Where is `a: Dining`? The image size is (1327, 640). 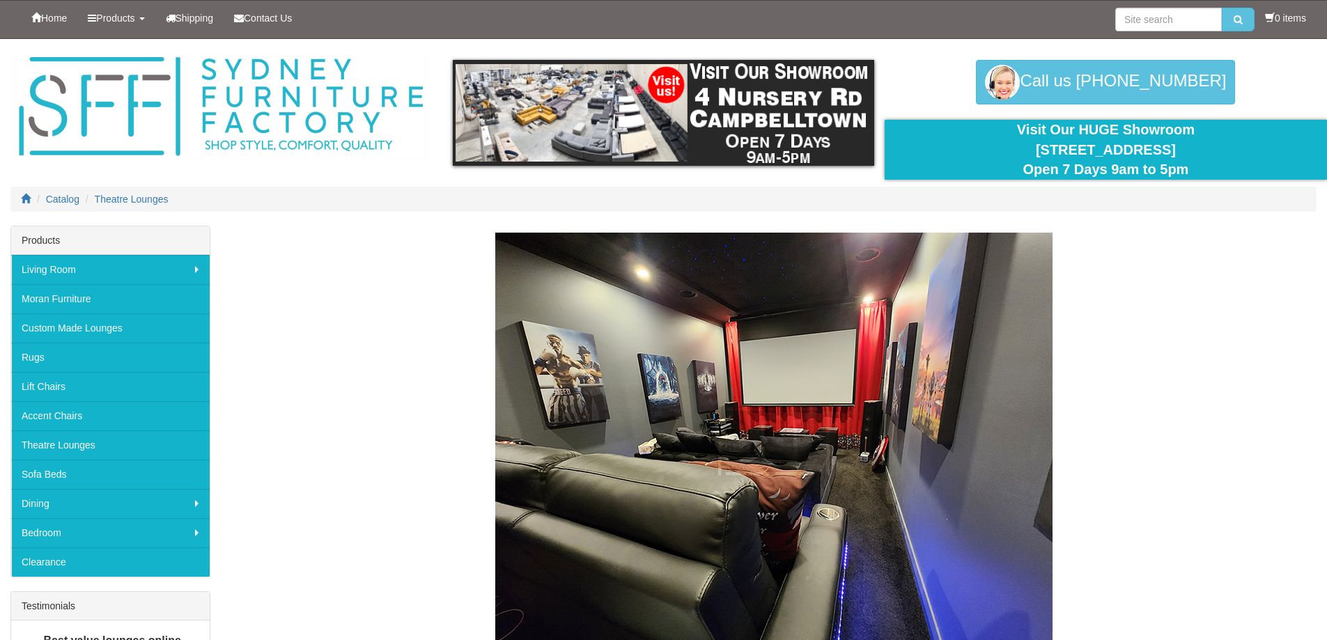
a: Dining is located at coordinates (110, 504).